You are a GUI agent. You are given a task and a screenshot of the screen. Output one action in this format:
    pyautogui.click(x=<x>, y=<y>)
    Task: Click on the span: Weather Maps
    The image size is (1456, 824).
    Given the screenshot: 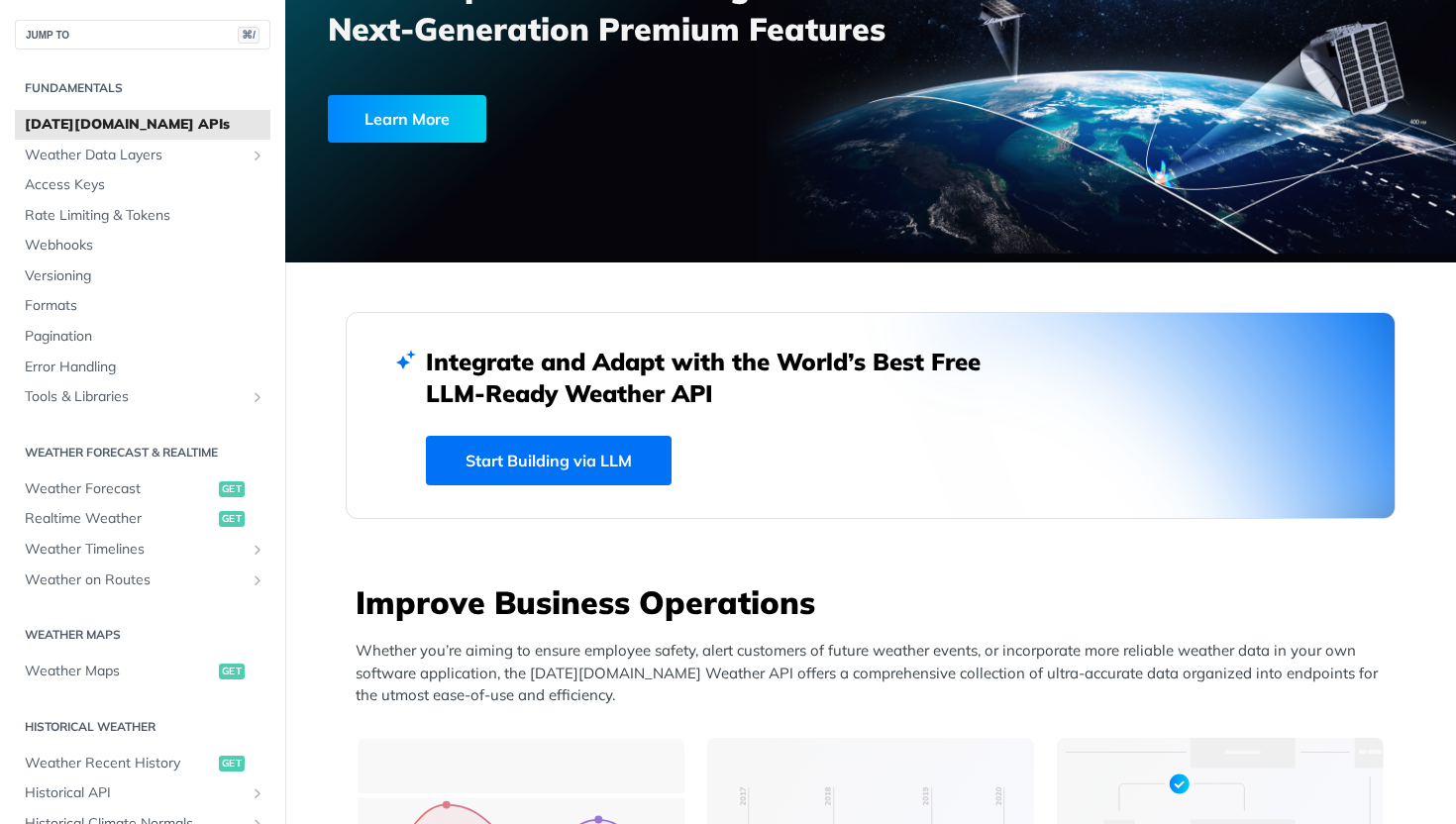 What is the action you would take?
    pyautogui.click(x=119, y=671)
    